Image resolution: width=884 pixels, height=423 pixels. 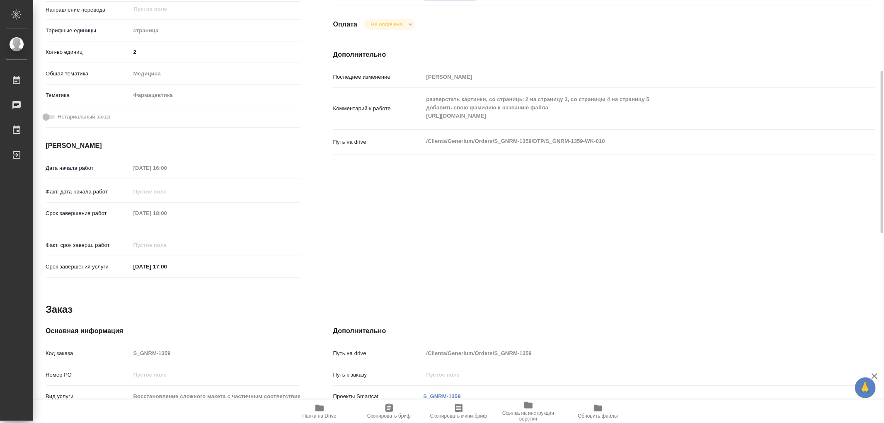 I want to click on button: Скопировать бриф, so click(x=389, y=412).